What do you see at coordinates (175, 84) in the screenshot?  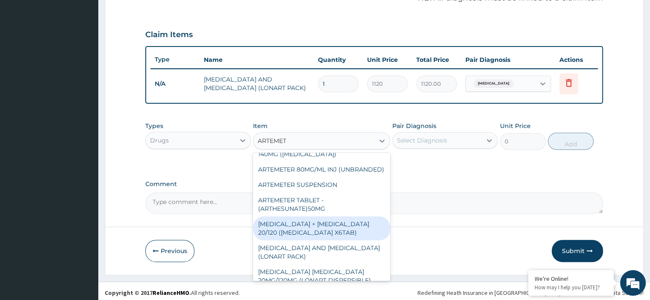 I see `td: N/A` at bounding box center [175, 84].